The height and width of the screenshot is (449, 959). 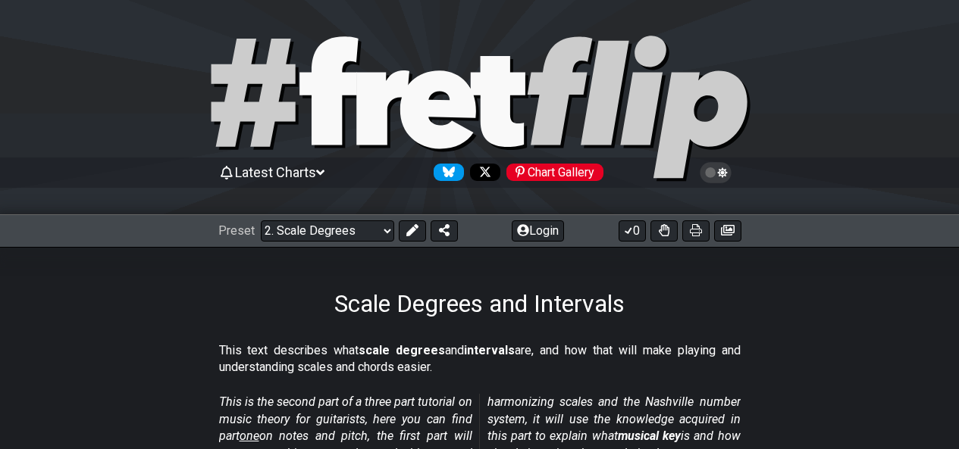 What do you see at coordinates (446, 172) in the screenshot?
I see `a: Follow #fretflip at Bluesky` at bounding box center [446, 172].